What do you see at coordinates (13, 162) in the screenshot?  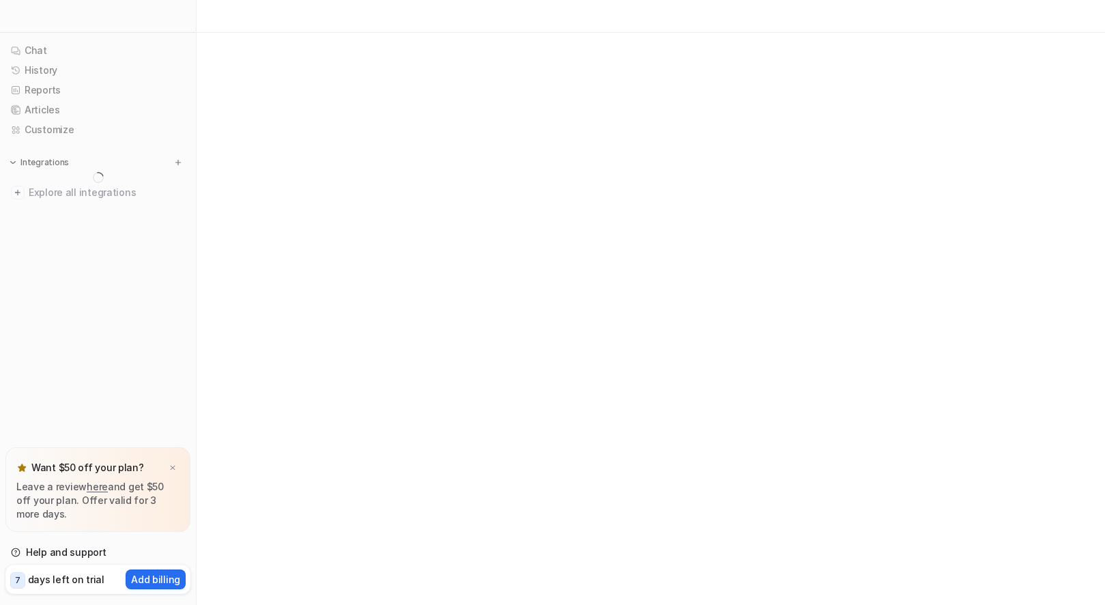 I see `img: expand menu` at bounding box center [13, 162].